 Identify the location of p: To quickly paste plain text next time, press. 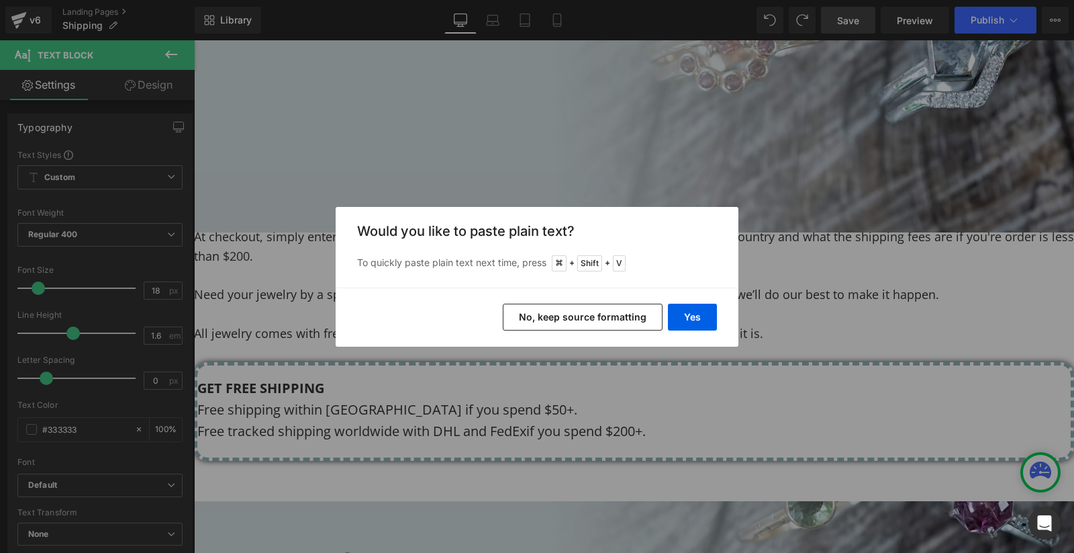
(537, 263).